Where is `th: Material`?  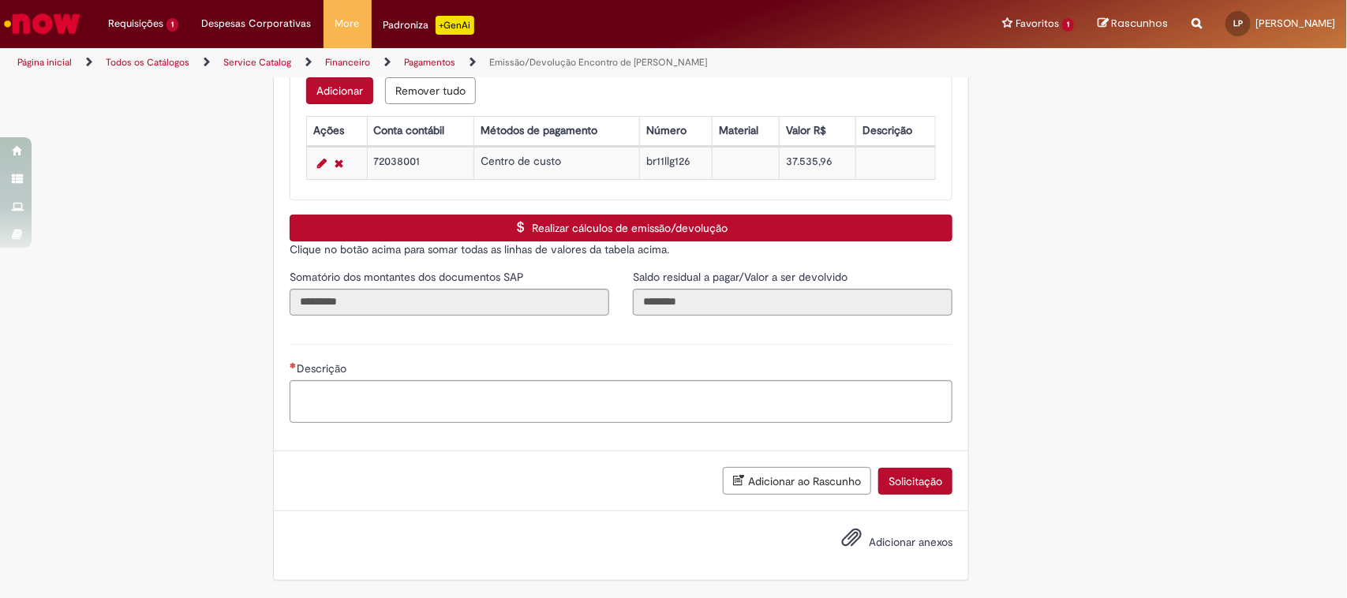 th: Material is located at coordinates (746, 130).